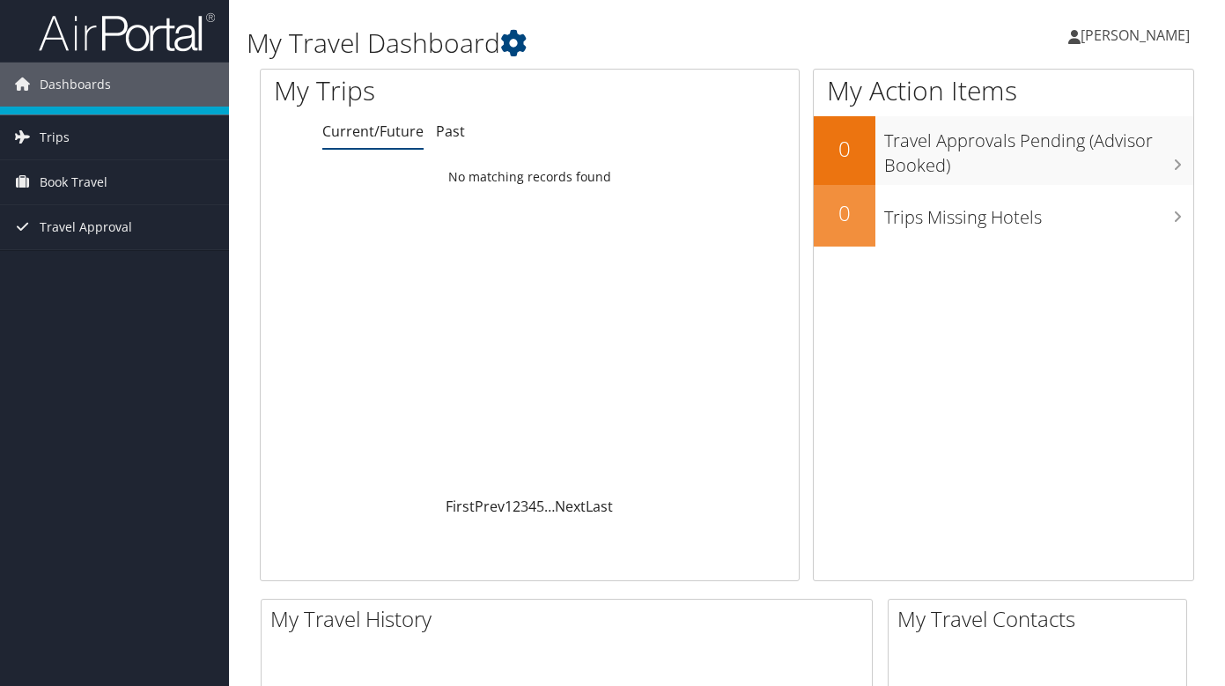 This screenshot has width=1225, height=686. I want to click on h1: My Travel Dashboard, so click(566, 43).